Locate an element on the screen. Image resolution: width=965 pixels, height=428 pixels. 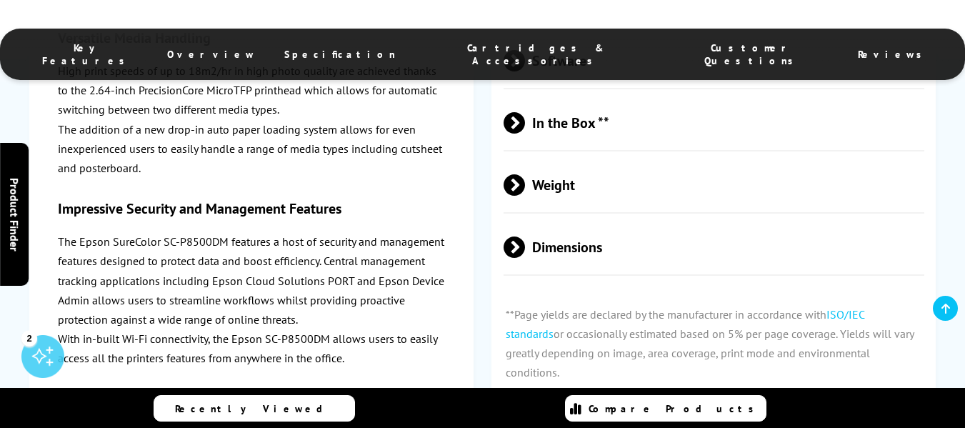
span: In the Box ** is located at coordinates (714, 123).